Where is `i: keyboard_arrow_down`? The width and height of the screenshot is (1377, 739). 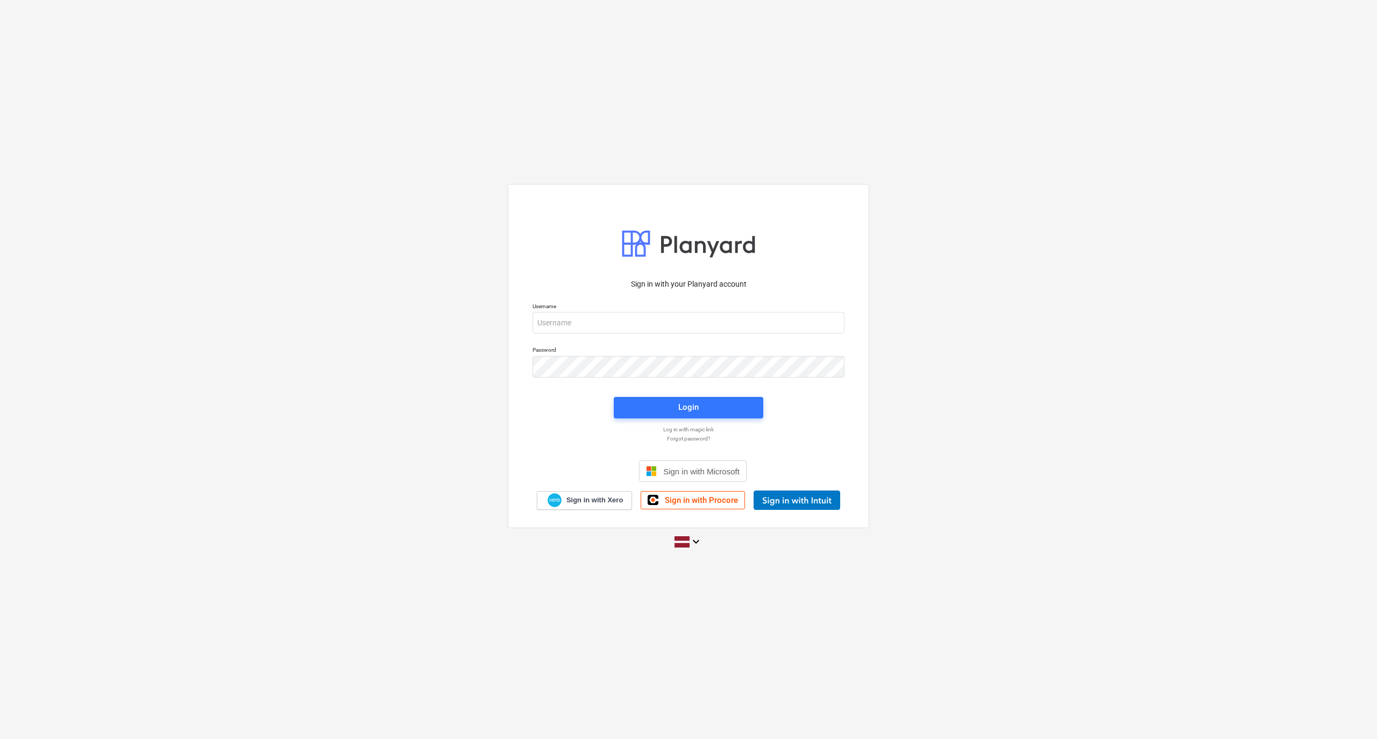
i: keyboard_arrow_down is located at coordinates (696, 542).